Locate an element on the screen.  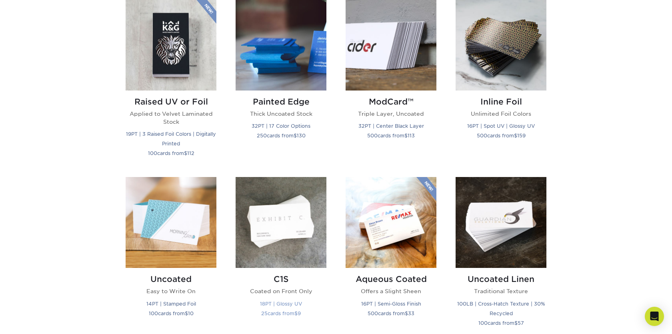
img: C1S Business Cards is located at coordinates (281, 222).